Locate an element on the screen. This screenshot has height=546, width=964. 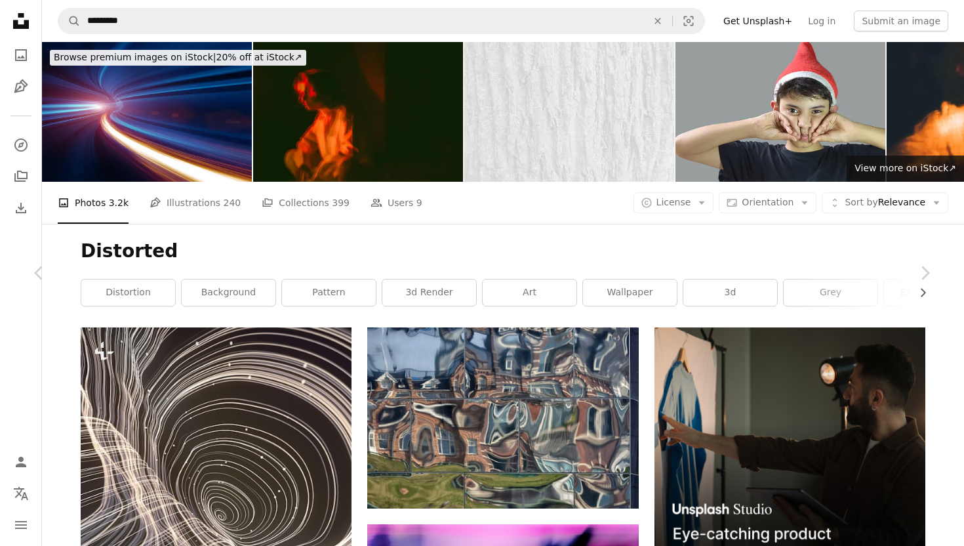
span: 20% off at iStock ↗ is located at coordinates (178, 57).